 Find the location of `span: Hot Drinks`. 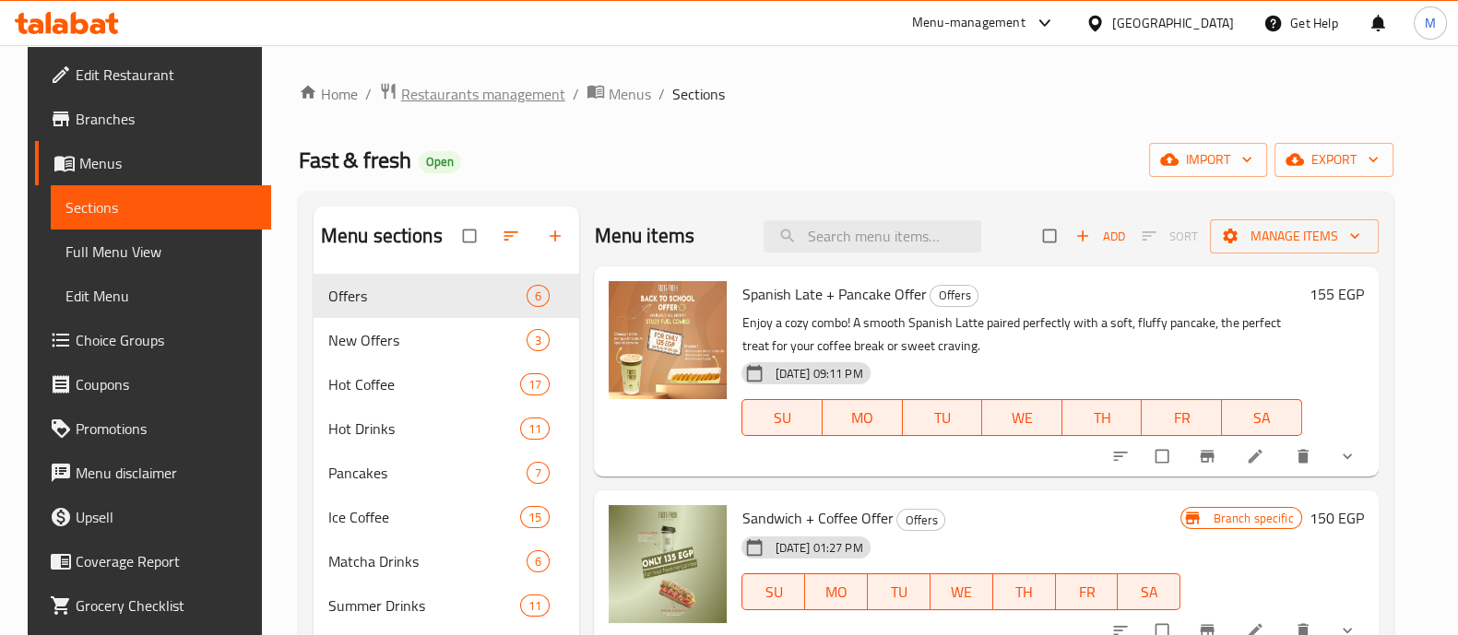

span: Hot Drinks is located at coordinates (424, 429).